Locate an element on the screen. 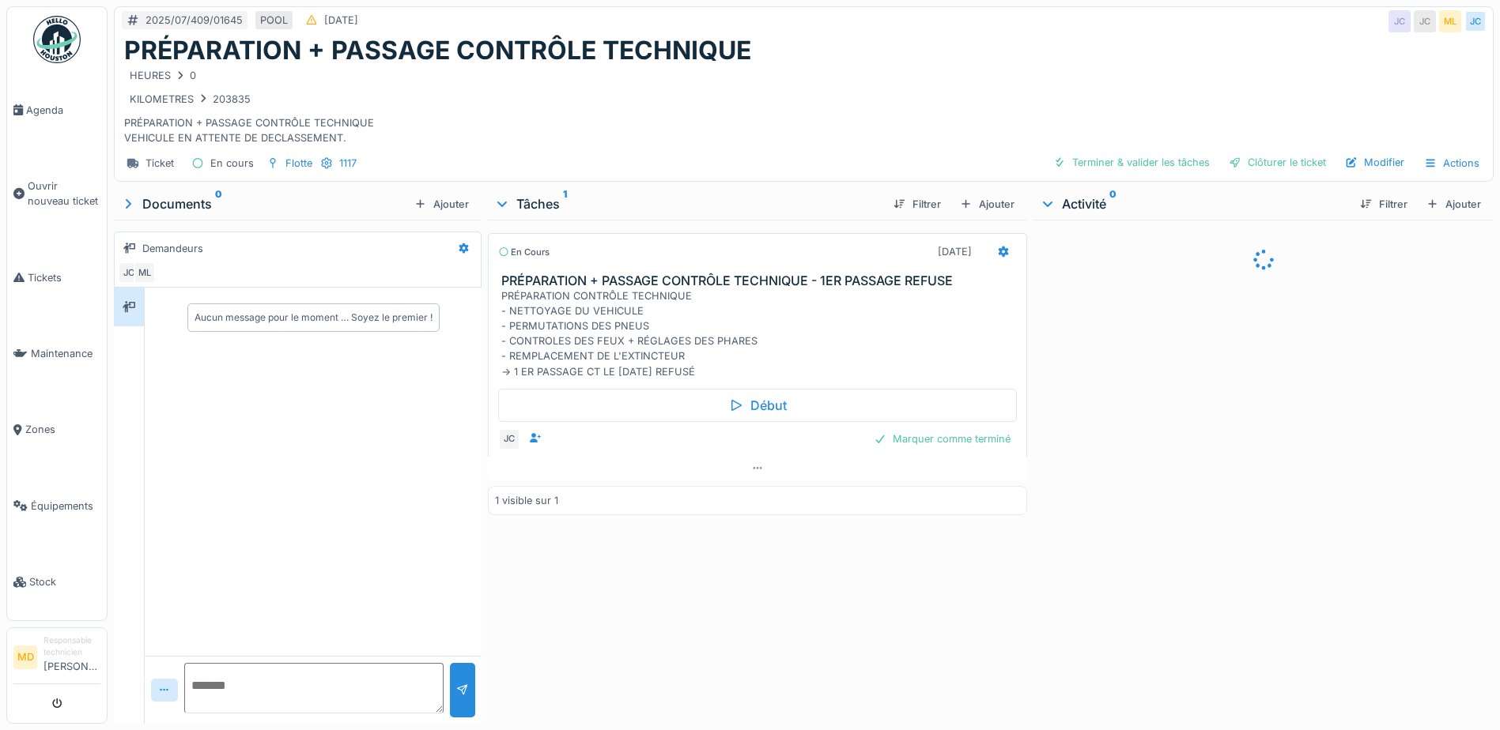 This screenshot has width=1500, height=730. span: Équipements is located at coordinates (66, 506).